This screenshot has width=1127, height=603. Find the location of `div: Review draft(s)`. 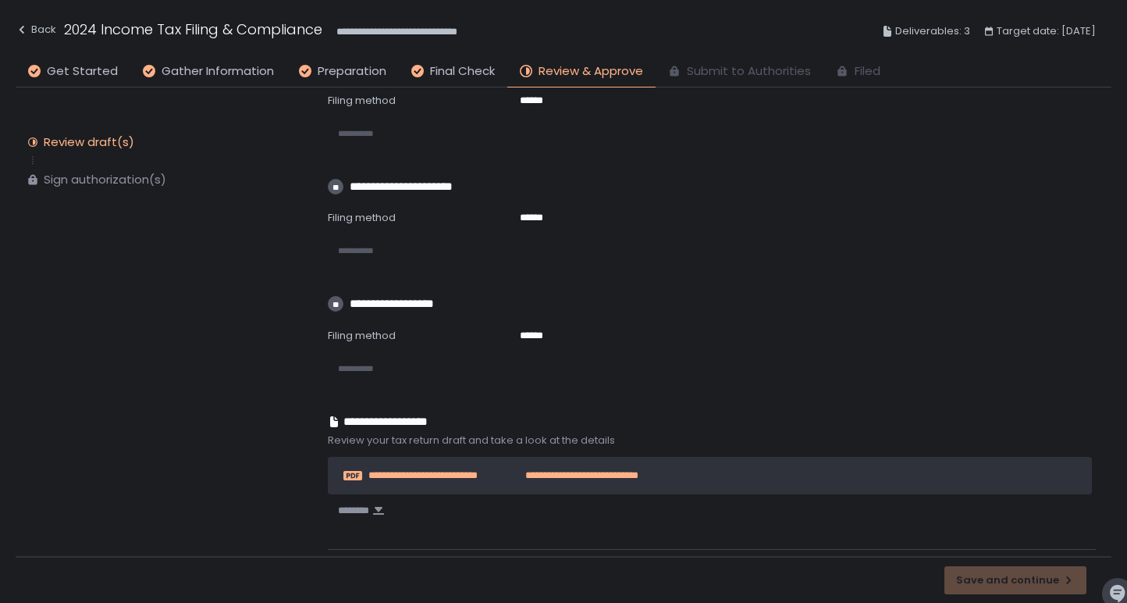

div: Review draft(s) is located at coordinates (89, 142).